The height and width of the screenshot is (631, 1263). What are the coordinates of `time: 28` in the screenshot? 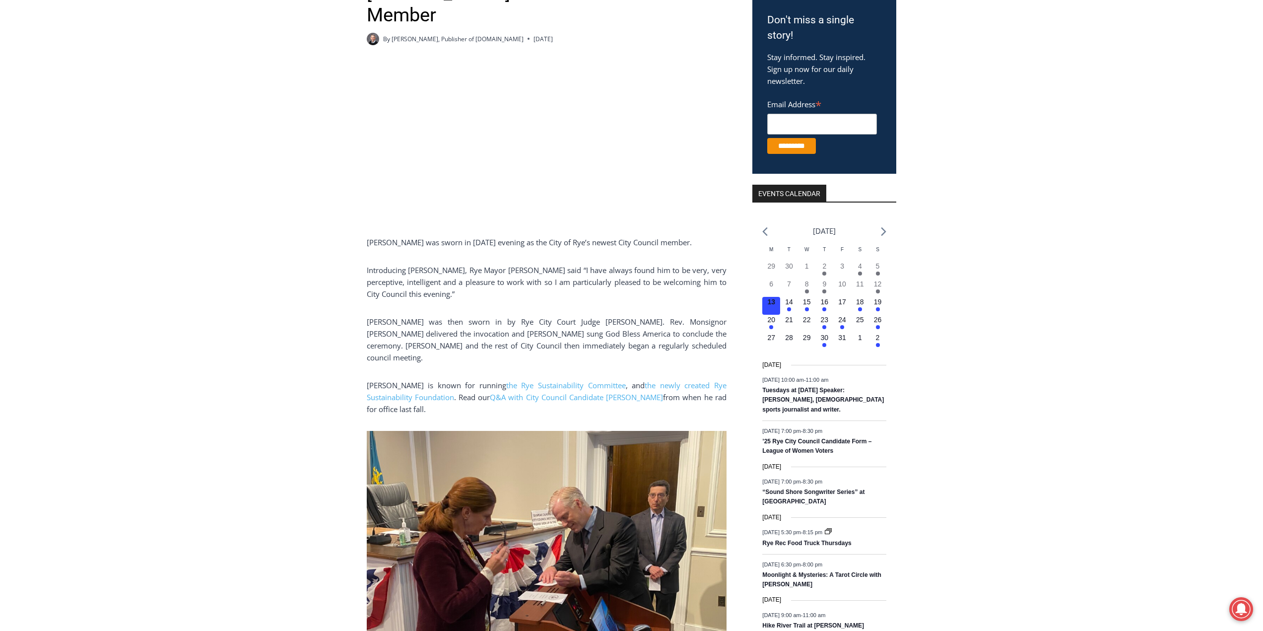 It's located at (789, 337).